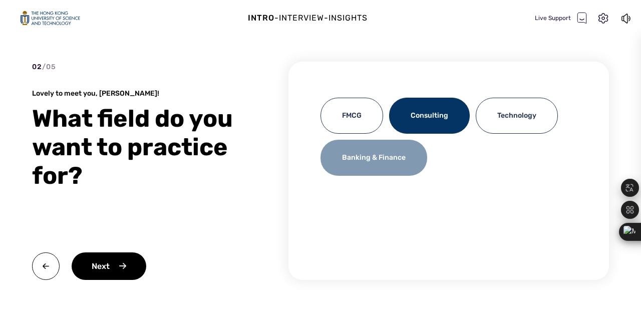 This screenshot has height=316, width=641. What do you see at coordinates (429, 116) in the screenshot?
I see `div: Consulting` at bounding box center [429, 116].